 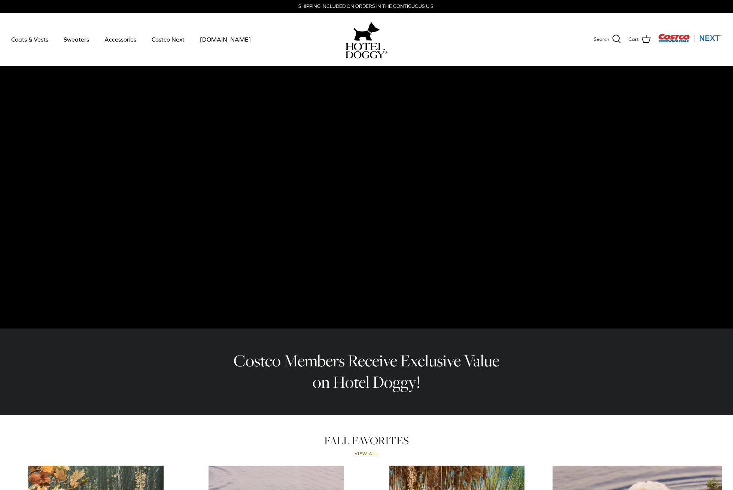 What do you see at coordinates (690, 41) in the screenshot?
I see `a: Visit Costco Next` at bounding box center [690, 41].